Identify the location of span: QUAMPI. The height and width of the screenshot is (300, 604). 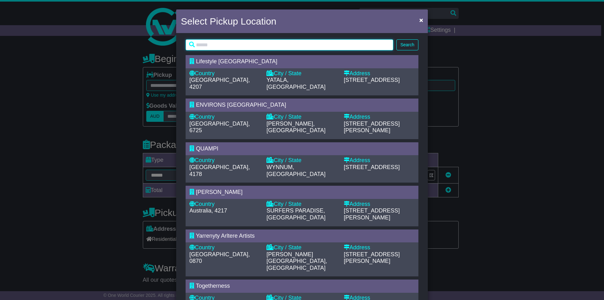
(207, 149).